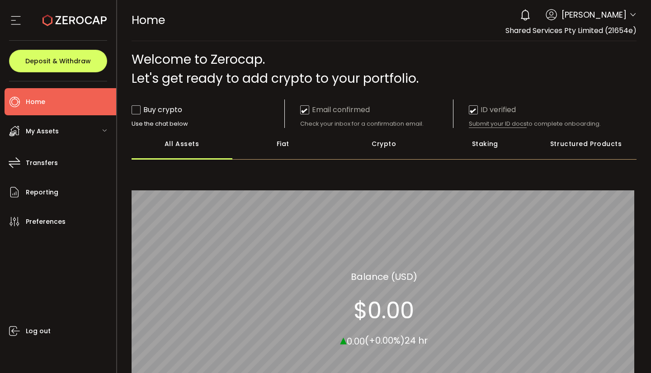 The width and height of the screenshot is (651, 373). What do you see at coordinates (416, 341) in the screenshot?
I see `span: 24 hr` at bounding box center [416, 341].